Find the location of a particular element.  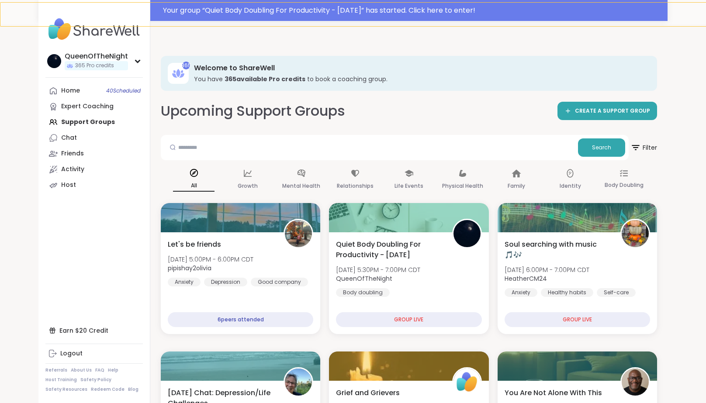

div: 6 peers attended is located at coordinates (240, 320).